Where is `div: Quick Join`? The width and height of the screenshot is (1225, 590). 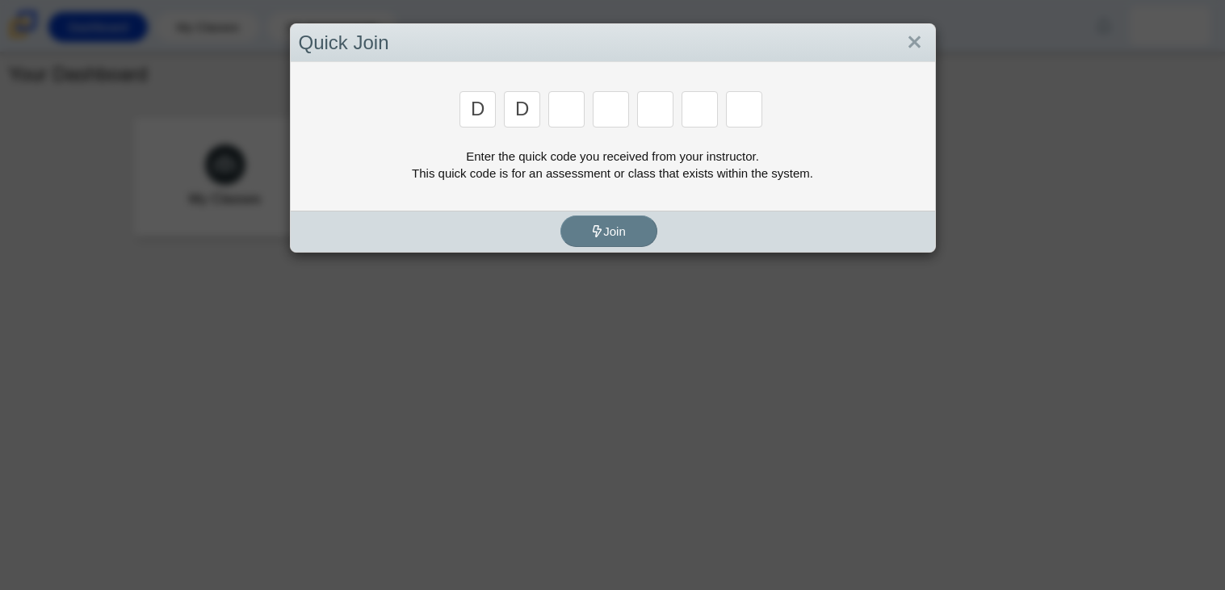 div: Quick Join is located at coordinates (613, 43).